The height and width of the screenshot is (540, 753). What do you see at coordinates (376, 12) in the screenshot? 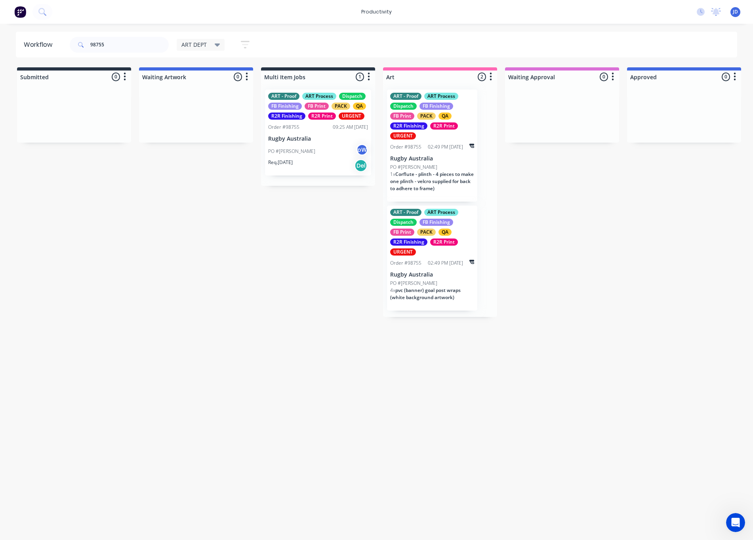
I see `div: productivity` at bounding box center [376, 12].